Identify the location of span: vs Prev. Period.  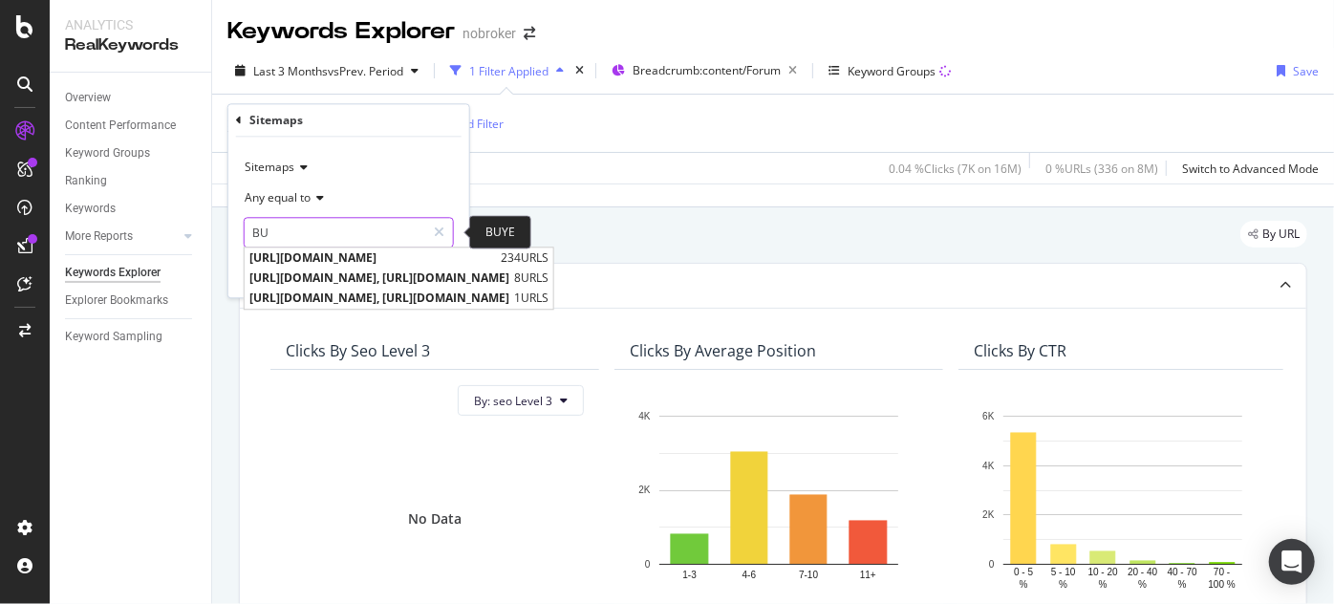
(365, 71).